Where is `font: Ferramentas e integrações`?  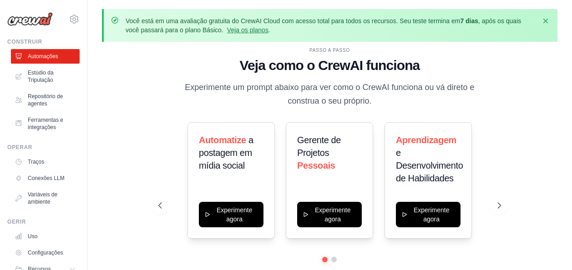 font: Ferramentas e integrações is located at coordinates (52, 124).